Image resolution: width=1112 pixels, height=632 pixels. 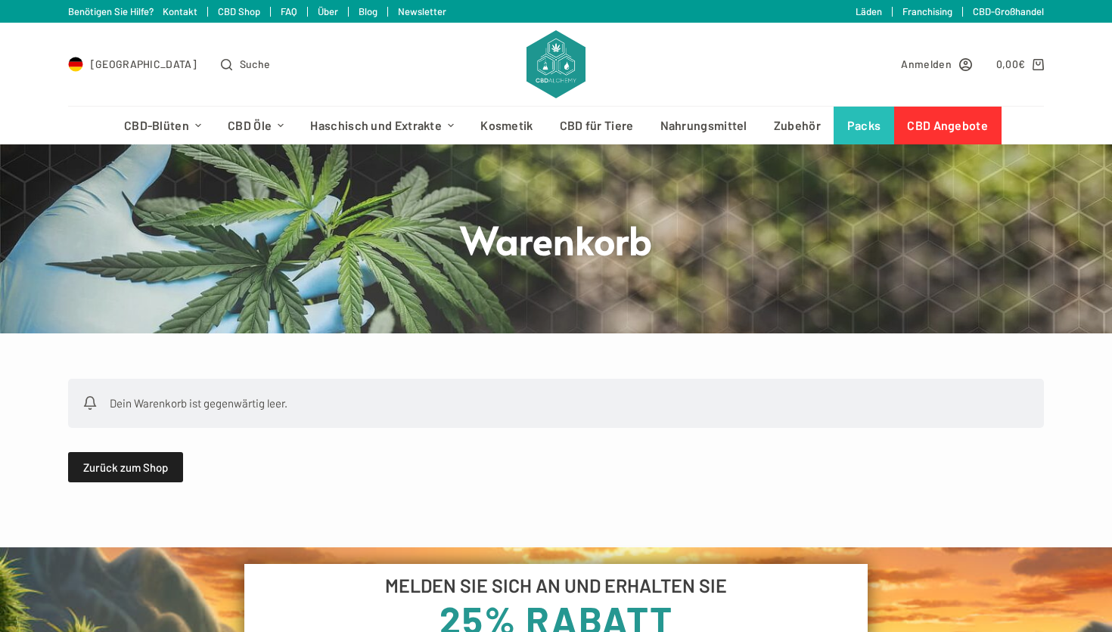 I want to click on a: FAQ, so click(x=289, y=11).